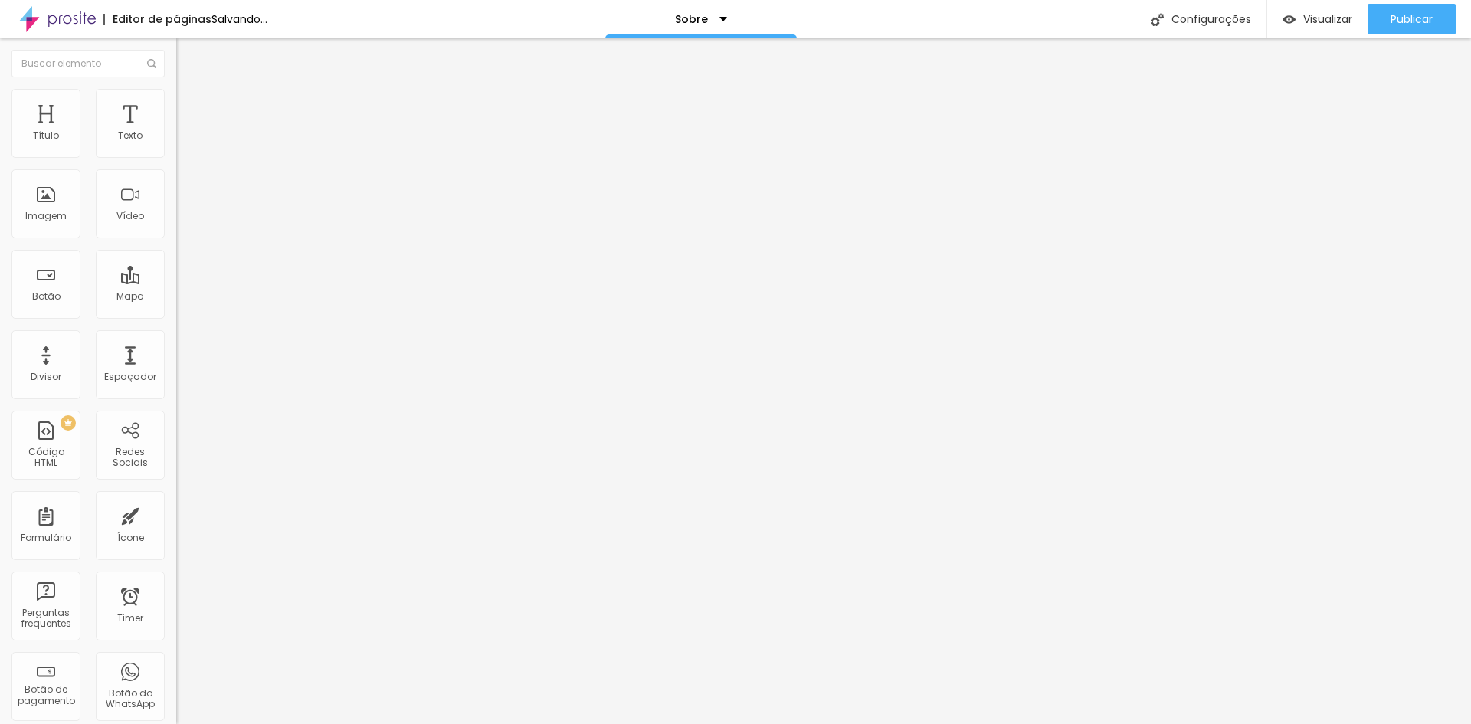 The height and width of the screenshot is (724, 1471). What do you see at coordinates (157, 19) in the screenshot?
I see `div: Editor de páginas` at bounding box center [157, 19].